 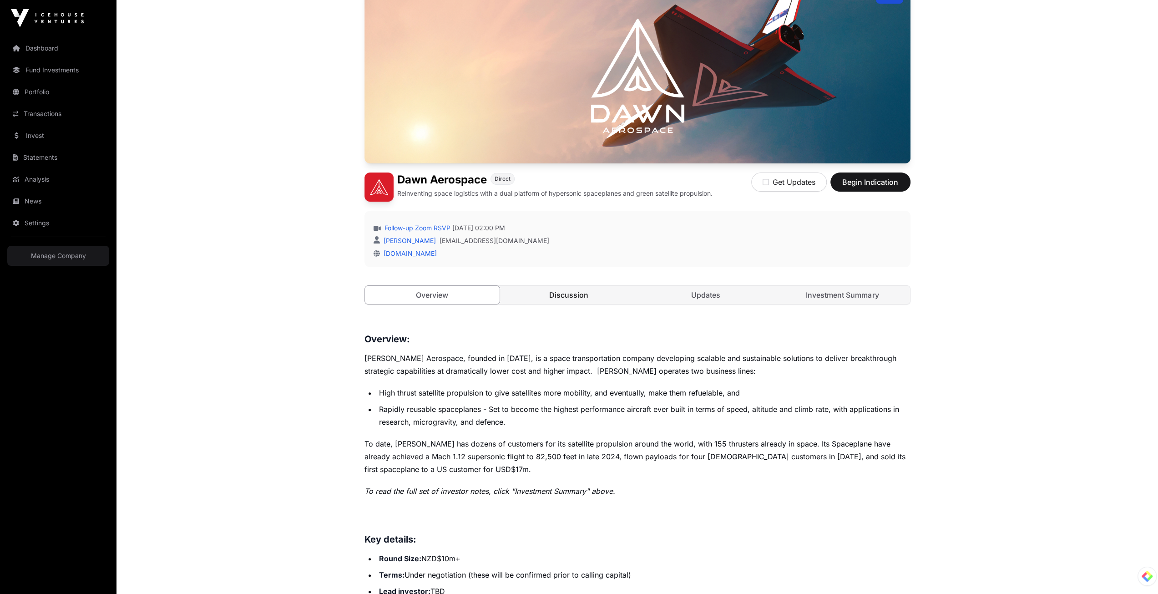 I want to click on button: Begin Indication, so click(x=871, y=182).